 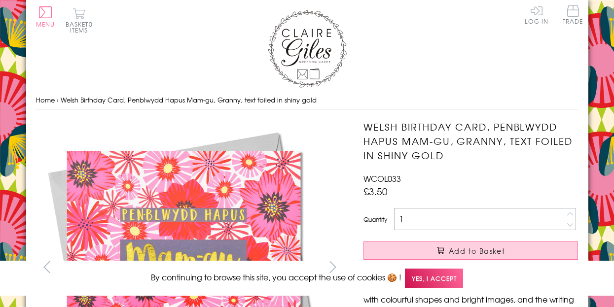 What do you see at coordinates (375, 191) in the screenshot?
I see `span: £3.50` at bounding box center [375, 191].